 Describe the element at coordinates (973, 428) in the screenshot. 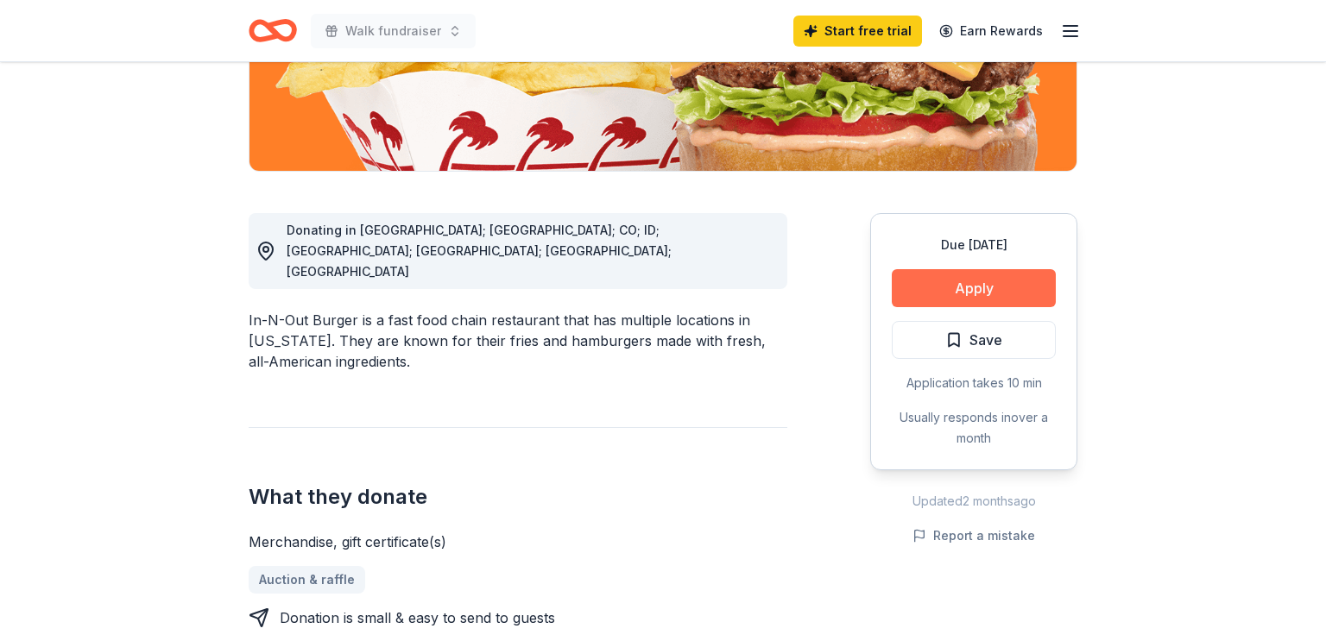

I see `div: Usually responds in over a month` at that location.